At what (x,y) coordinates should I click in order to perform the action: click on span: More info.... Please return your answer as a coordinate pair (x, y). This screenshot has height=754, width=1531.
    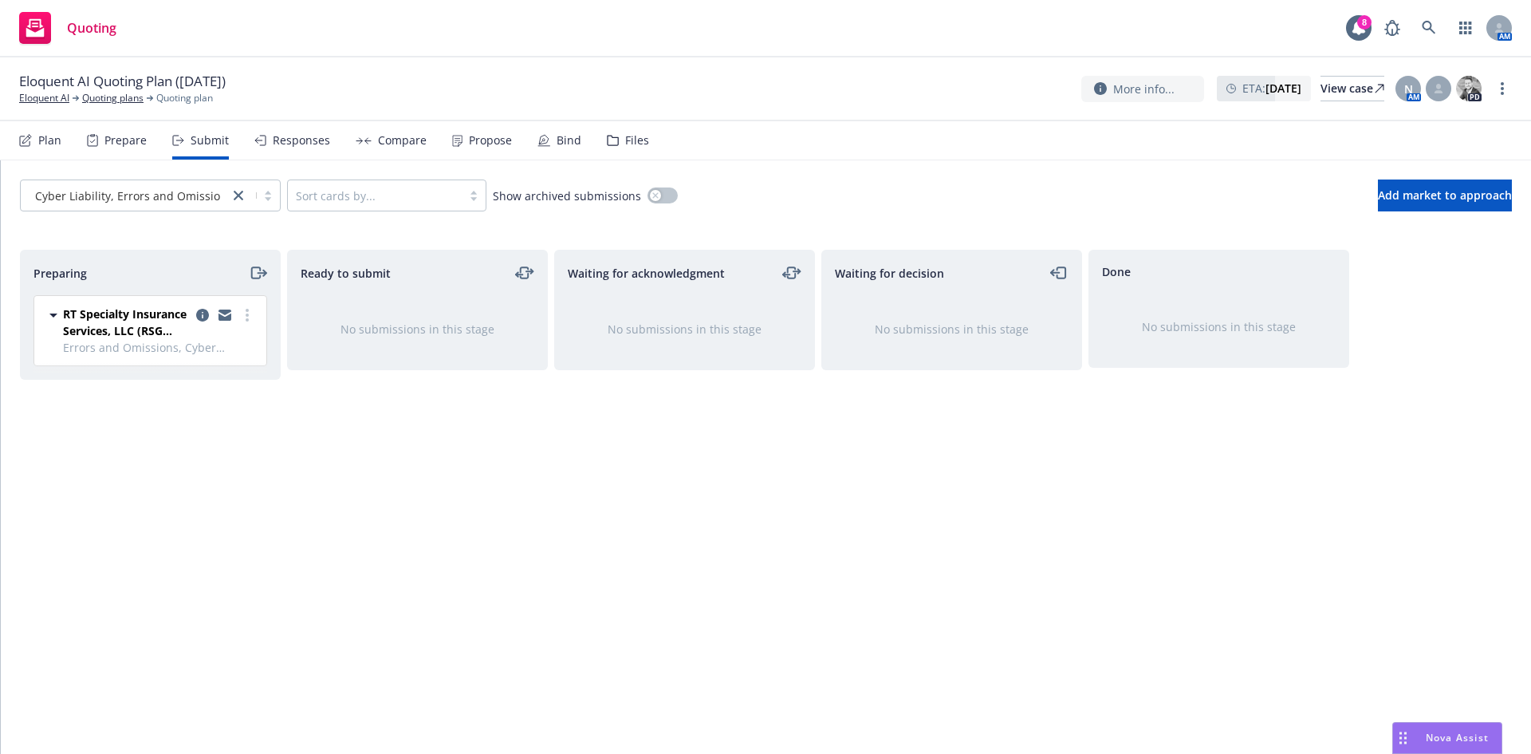
    Looking at the image, I should click on (1144, 89).